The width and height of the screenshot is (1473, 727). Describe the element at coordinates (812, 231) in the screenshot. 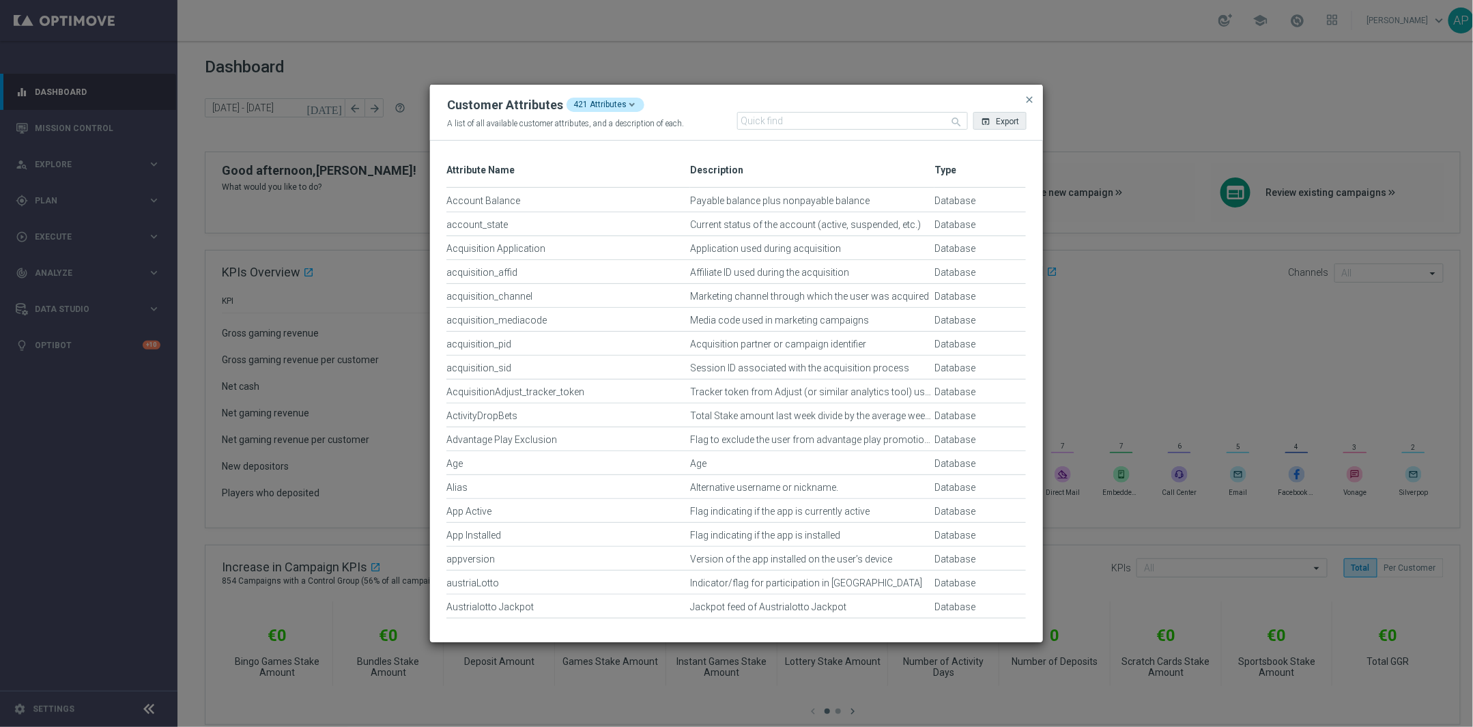

I see `div: Current status of the account (active, suspended, etc.)` at that location.